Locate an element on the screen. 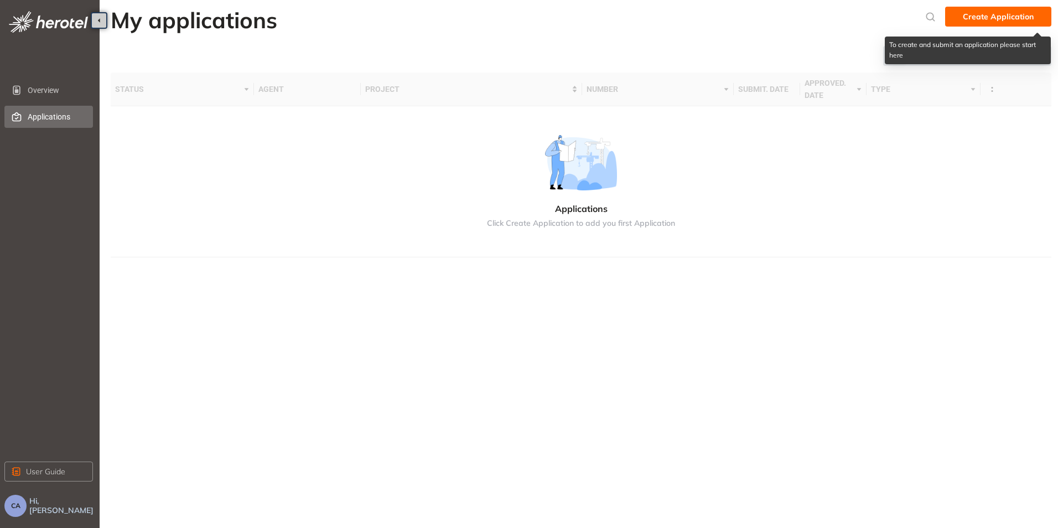 The height and width of the screenshot is (528, 1058). div: To create and submit an application please start here is located at coordinates (968, 50).